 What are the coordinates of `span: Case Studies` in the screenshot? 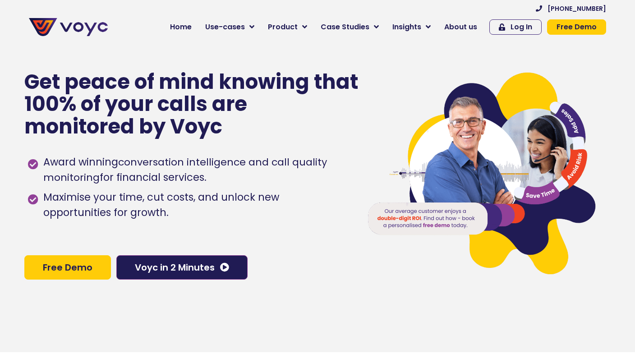 It's located at (345, 27).